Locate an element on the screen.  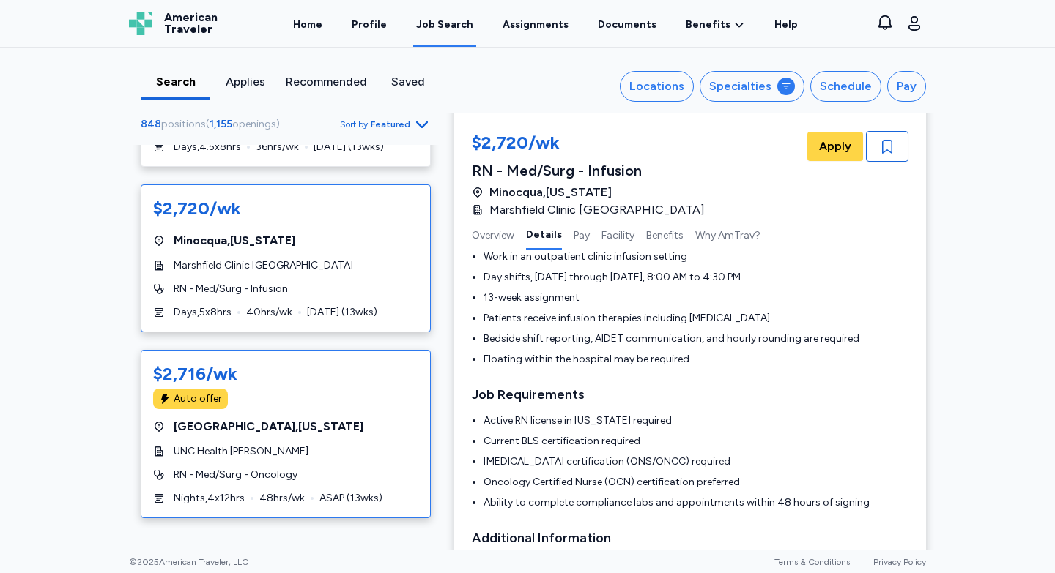
div: Locations is located at coordinates (656, 86).